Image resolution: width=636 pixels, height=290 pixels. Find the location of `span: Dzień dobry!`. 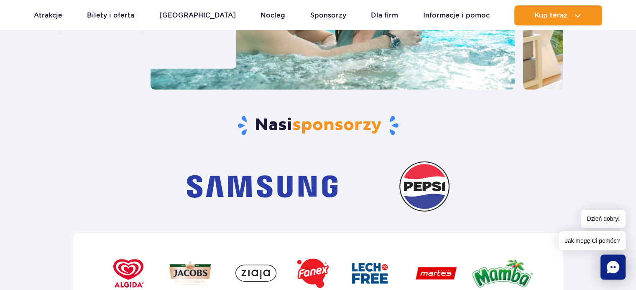

span: Dzień dobry! is located at coordinates (603, 219).